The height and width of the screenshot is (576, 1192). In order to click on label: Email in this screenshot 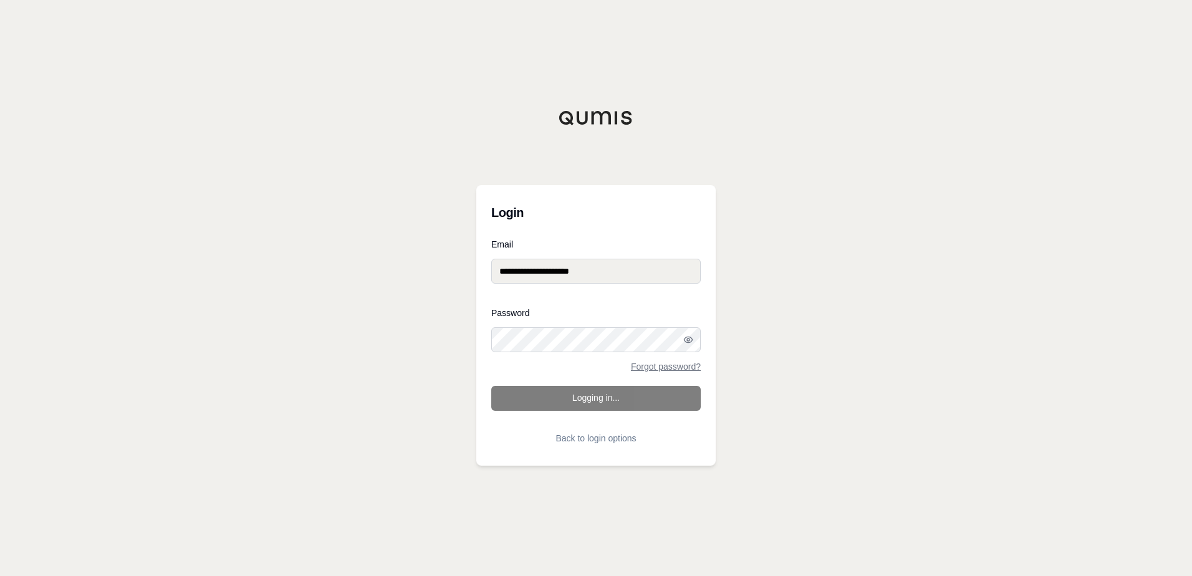, I will do `click(596, 244)`.